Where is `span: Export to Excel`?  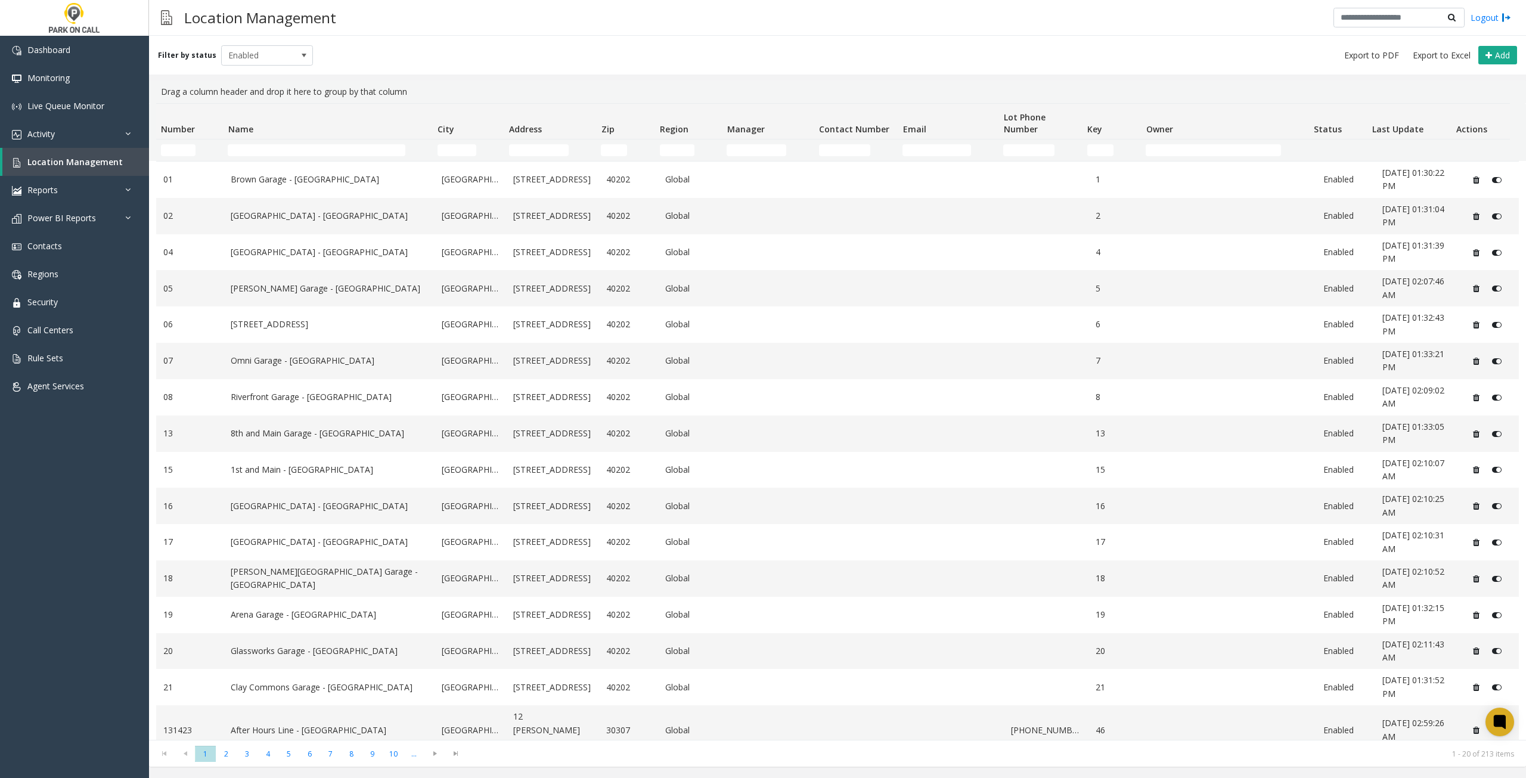
span: Export to Excel is located at coordinates (1442, 55).